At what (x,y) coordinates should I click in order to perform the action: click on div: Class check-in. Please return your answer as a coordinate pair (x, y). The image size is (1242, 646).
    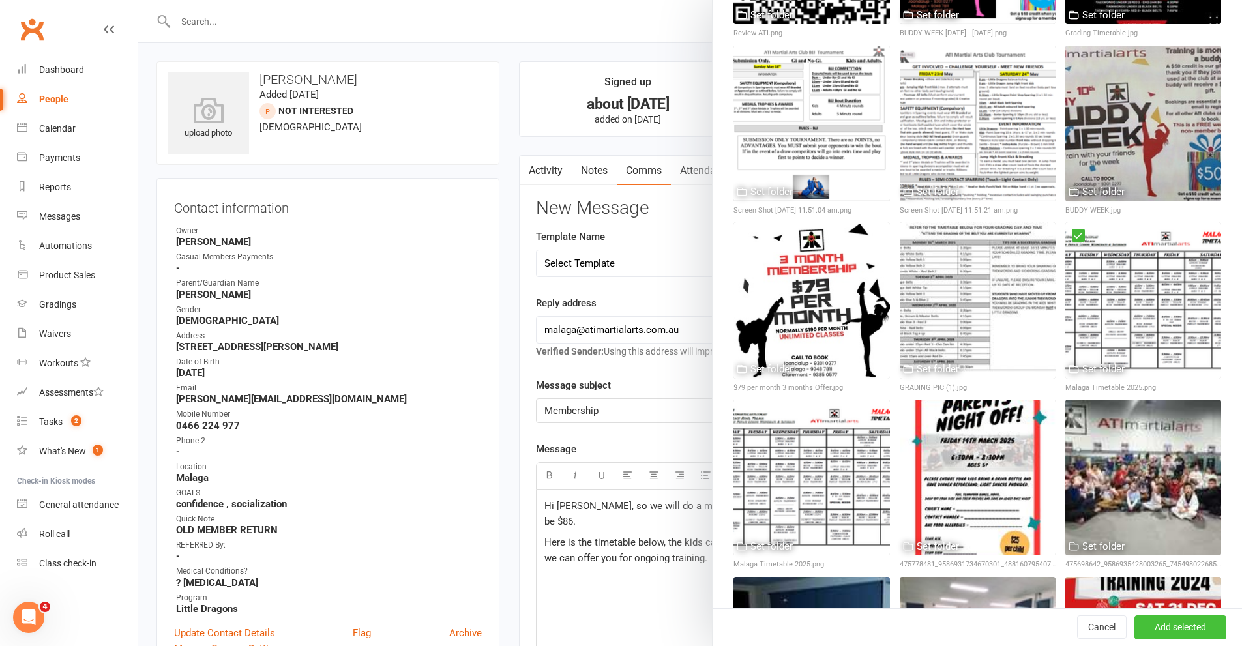
    Looking at the image, I should click on (68, 563).